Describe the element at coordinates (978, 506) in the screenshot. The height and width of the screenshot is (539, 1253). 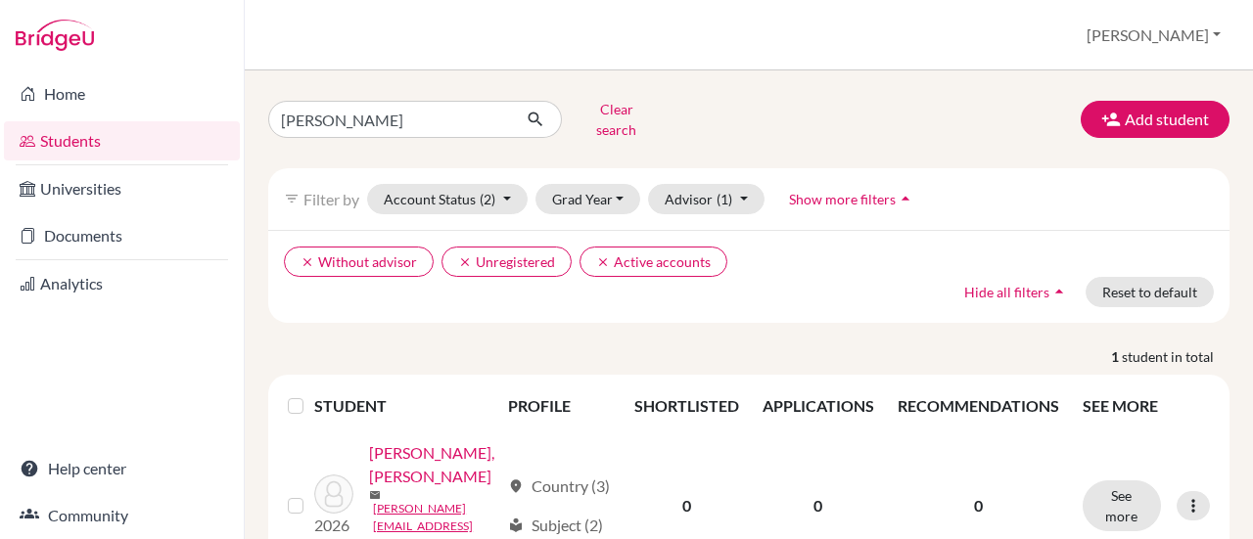
I see `p: 0` at that location.